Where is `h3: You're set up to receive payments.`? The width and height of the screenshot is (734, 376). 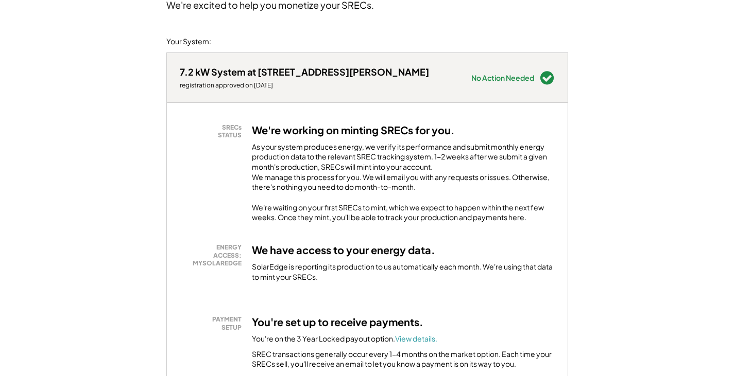 h3: You're set up to receive payments. is located at coordinates (337, 322).